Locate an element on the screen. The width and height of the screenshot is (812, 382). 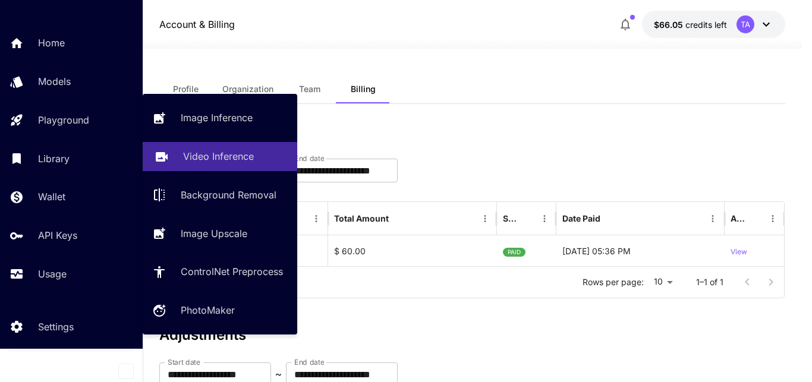
span: $66.05 is located at coordinates (669, 24).